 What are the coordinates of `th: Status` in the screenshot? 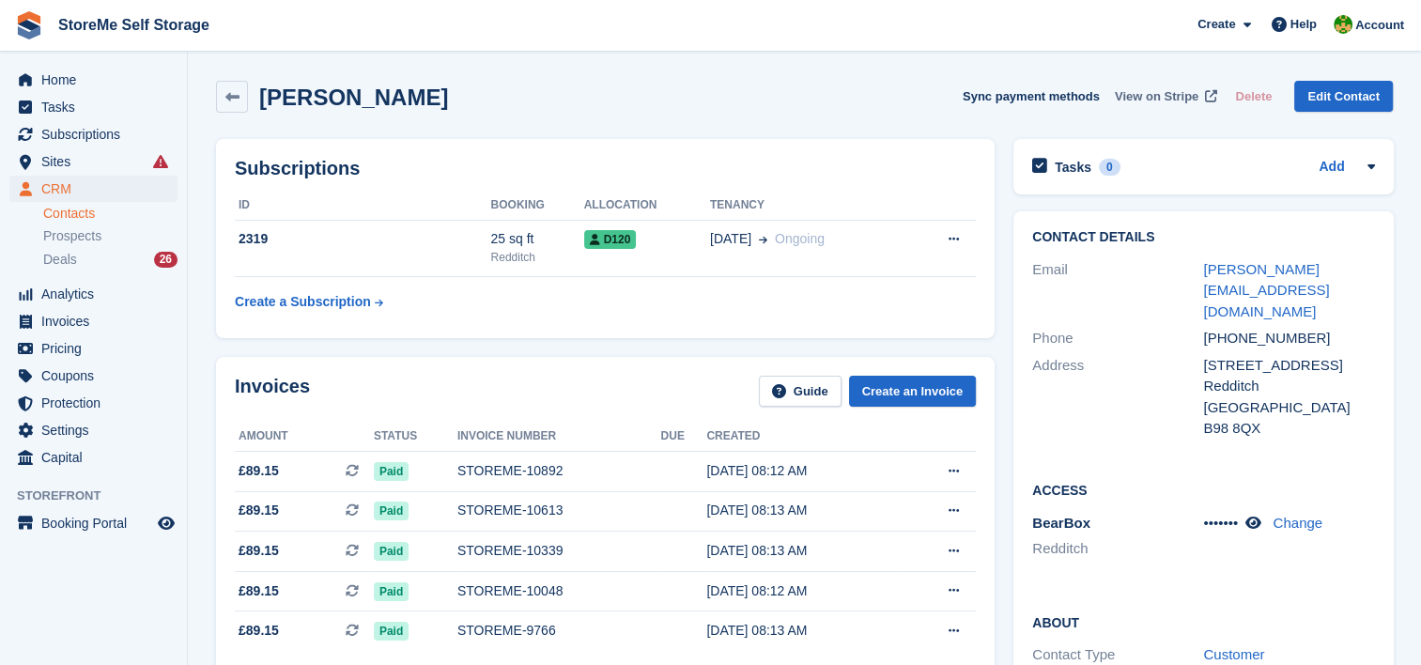 It's located at (415, 437).